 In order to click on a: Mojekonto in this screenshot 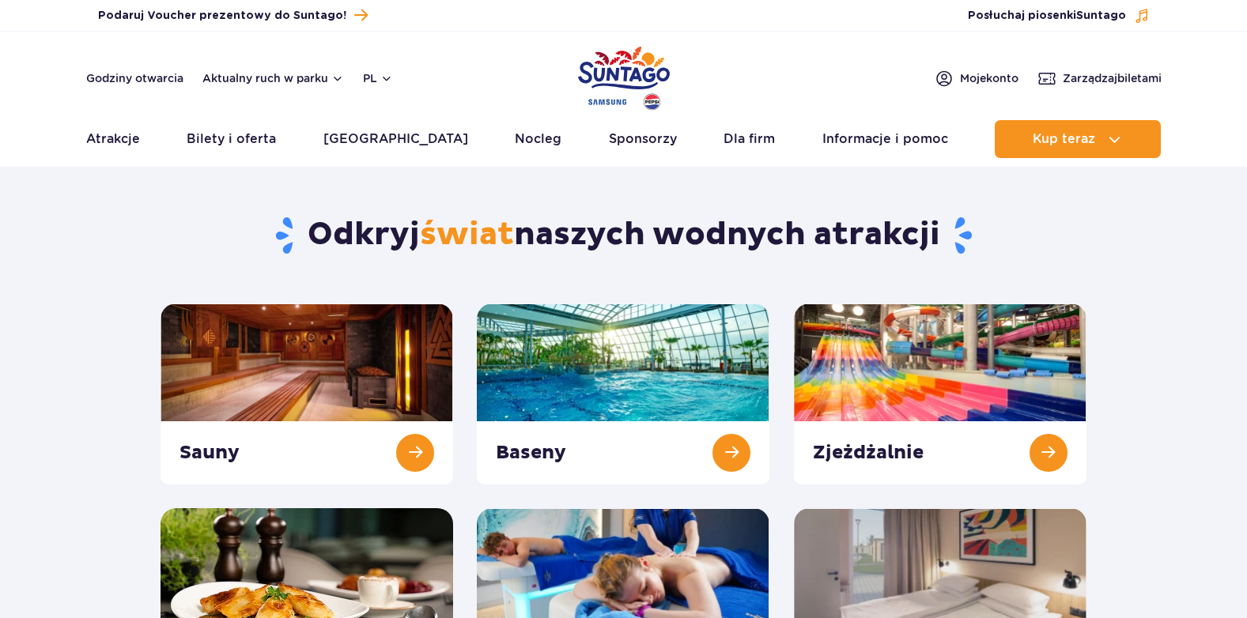, I will do `click(976, 78)`.